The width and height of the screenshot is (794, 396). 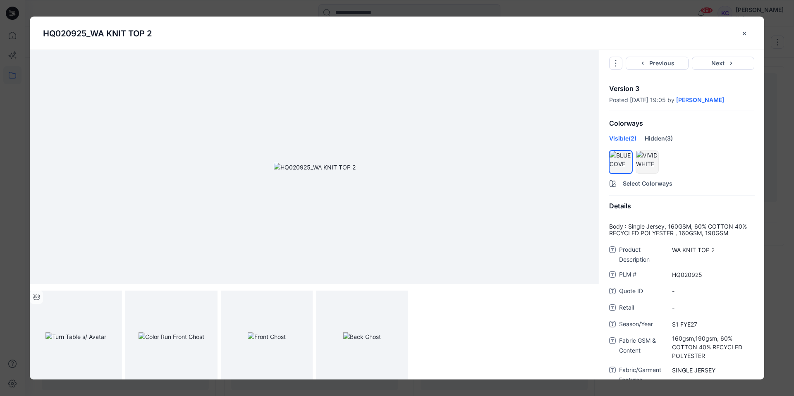 I want to click on button: Next, so click(x=723, y=63).